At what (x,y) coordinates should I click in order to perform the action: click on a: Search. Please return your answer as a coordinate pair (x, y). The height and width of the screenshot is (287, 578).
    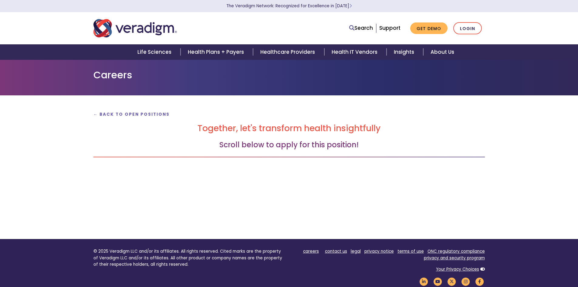
    Looking at the image, I should click on (361, 28).